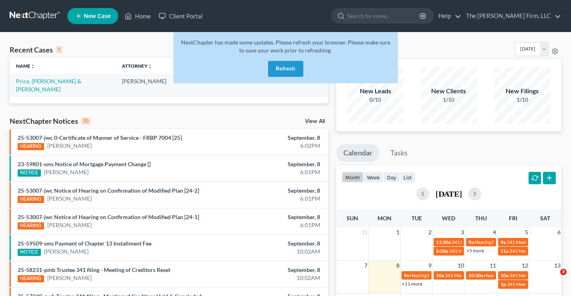 The width and height of the screenshot is (571, 296). Describe the element at coordinates (358, 153) in the screenshot. I see `a: Calendar` at that location.